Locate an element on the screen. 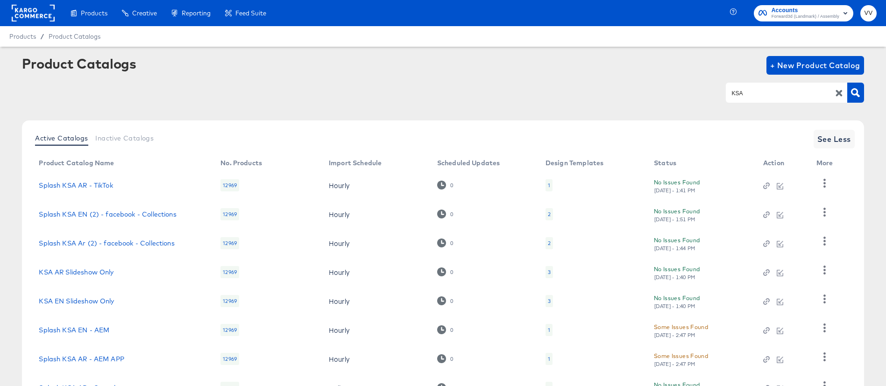 Image resolution: width=886 pixels, height=386 pixels. button: AccountsForward3d (Landmark) / Assembly is located at coordinates (804, 13).